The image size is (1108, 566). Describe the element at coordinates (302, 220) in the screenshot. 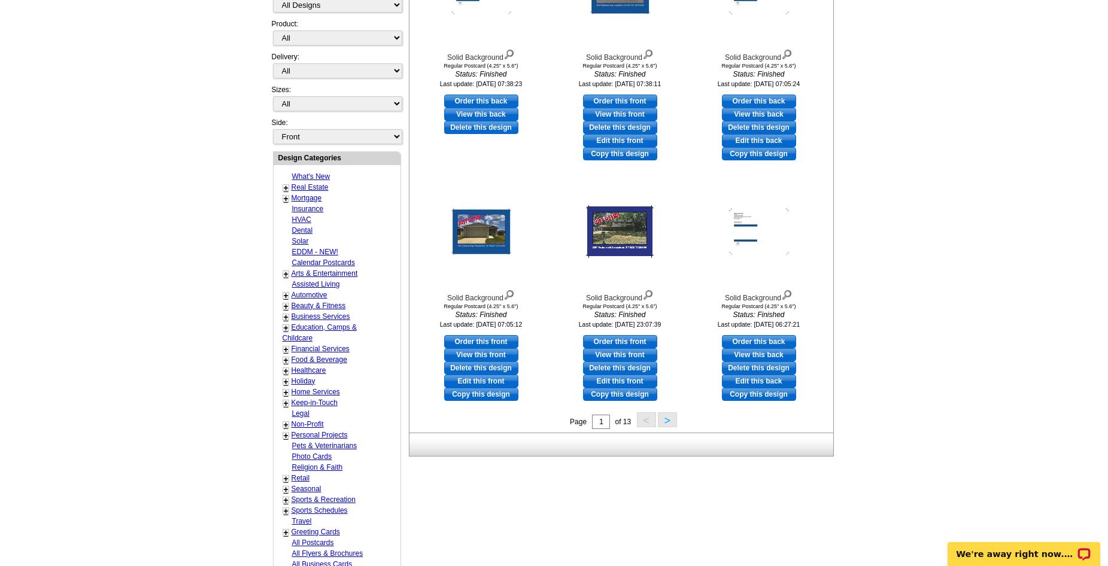

I see `a: HVAC` at that location.